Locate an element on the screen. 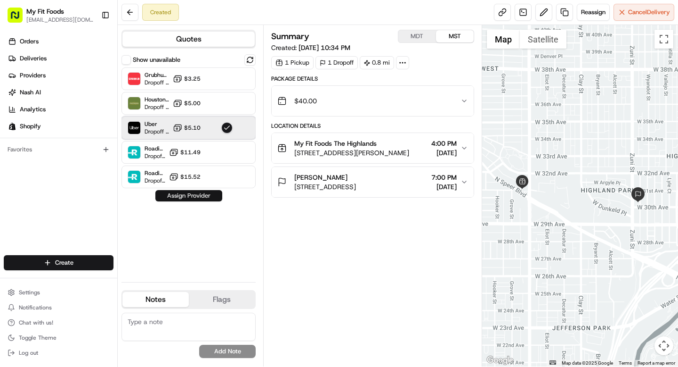 This screenshot has height=367, width=678. button: Start new chat is located at coordinates (166, 98).